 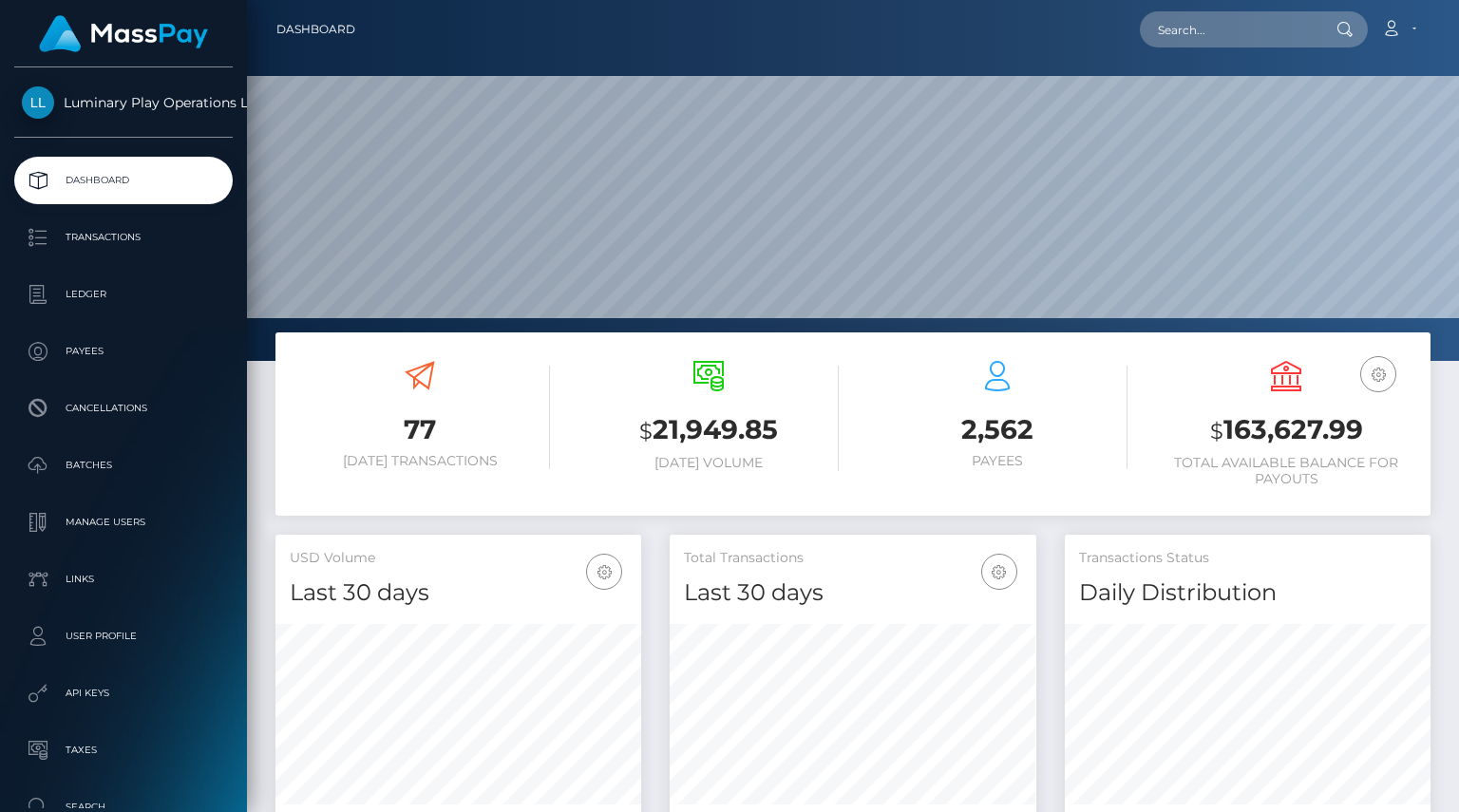 What do you see at coordinates (124, 693) in the screenshot?
I see `p: API Keys` at bounding box center [124, 693].